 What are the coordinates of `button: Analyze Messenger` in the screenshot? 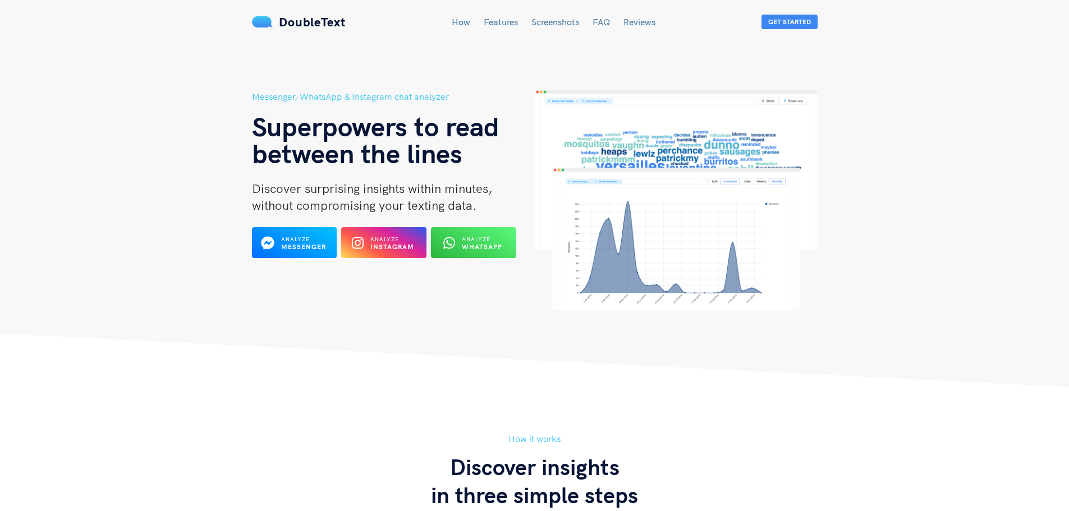 It's located at (295, 242).